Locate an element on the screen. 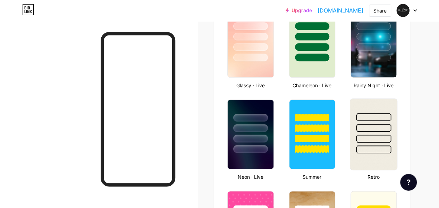 Image resolution: width=439 pixels, height=208 pixels. img: Vu Huy is located at coordinates (403, 10).